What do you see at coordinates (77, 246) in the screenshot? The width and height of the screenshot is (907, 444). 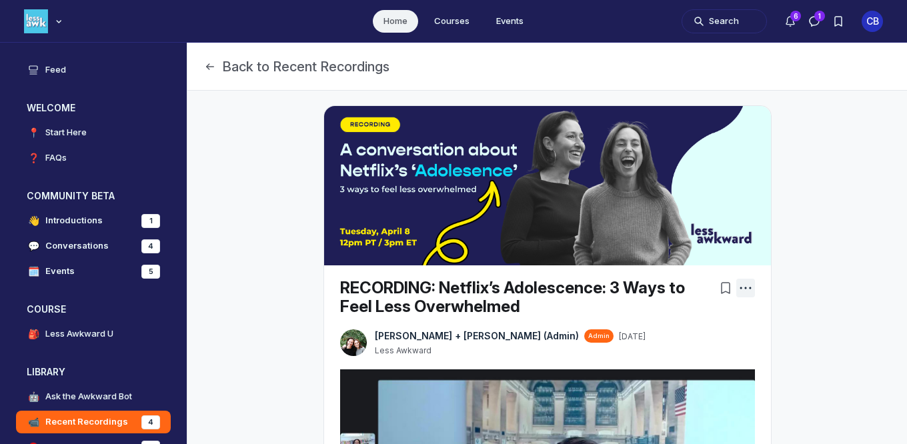 I see `h4: Conversations` at bounding box center [77, 246].